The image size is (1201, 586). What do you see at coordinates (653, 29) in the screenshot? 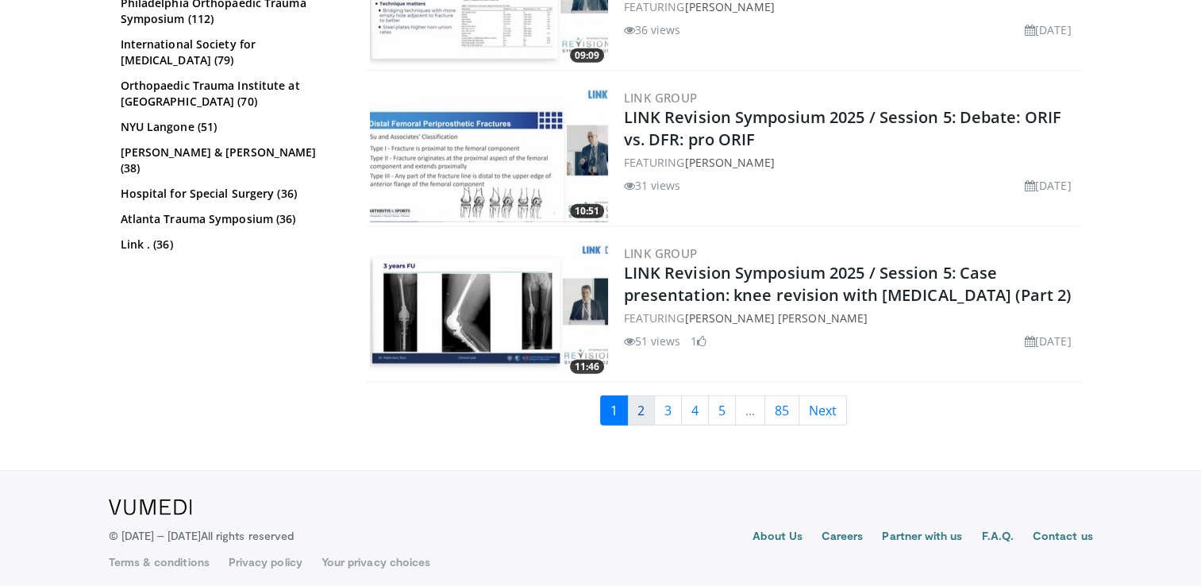
I see `li: 36 views` at bounding box center [653, 29].